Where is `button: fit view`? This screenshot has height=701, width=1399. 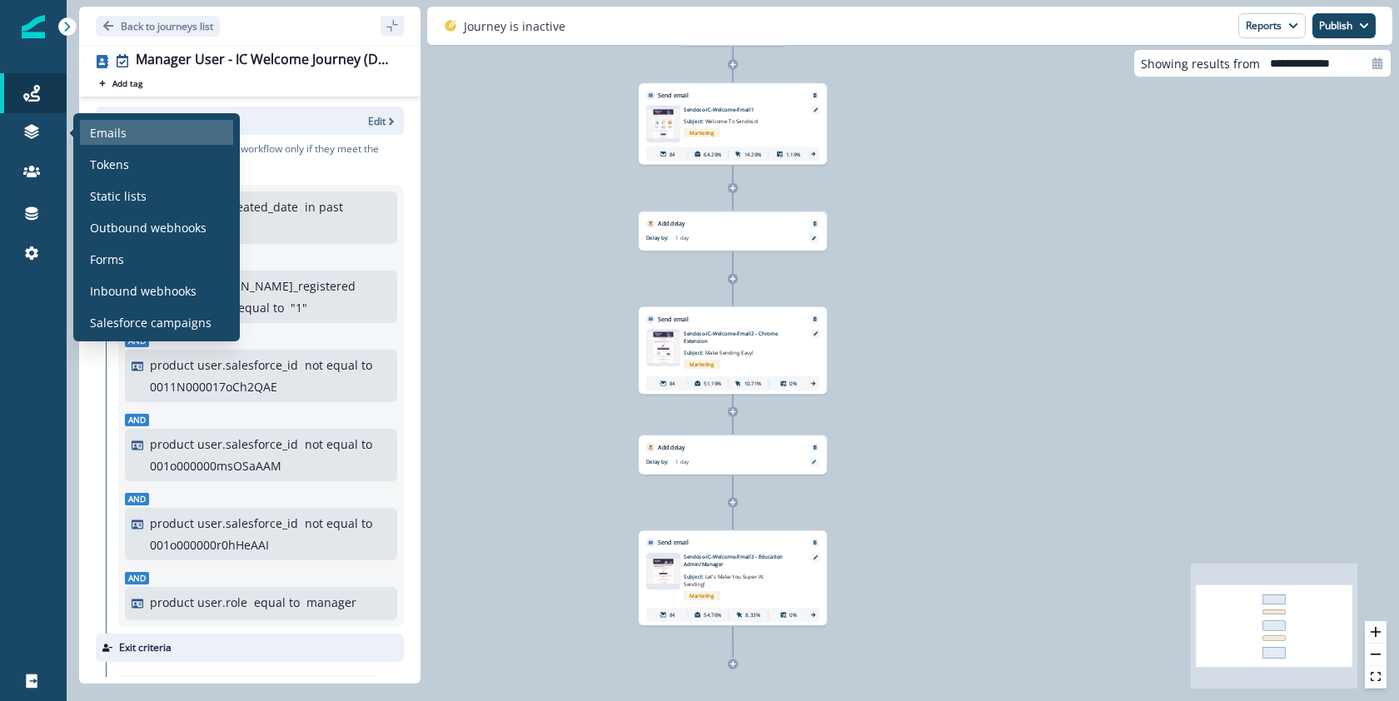 button: fit view is located at coordinates (1375, 677).